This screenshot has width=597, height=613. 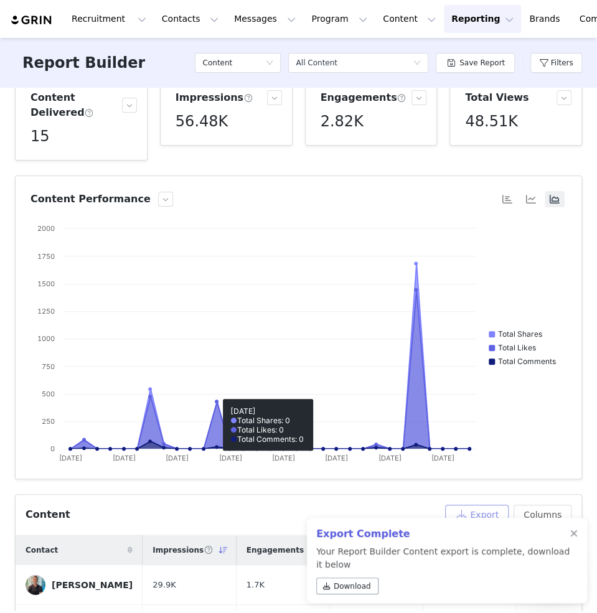 What do you see at coordinates (352, 586) in the screenshot?
I see `span: Download` at bounding box center [352, 586].